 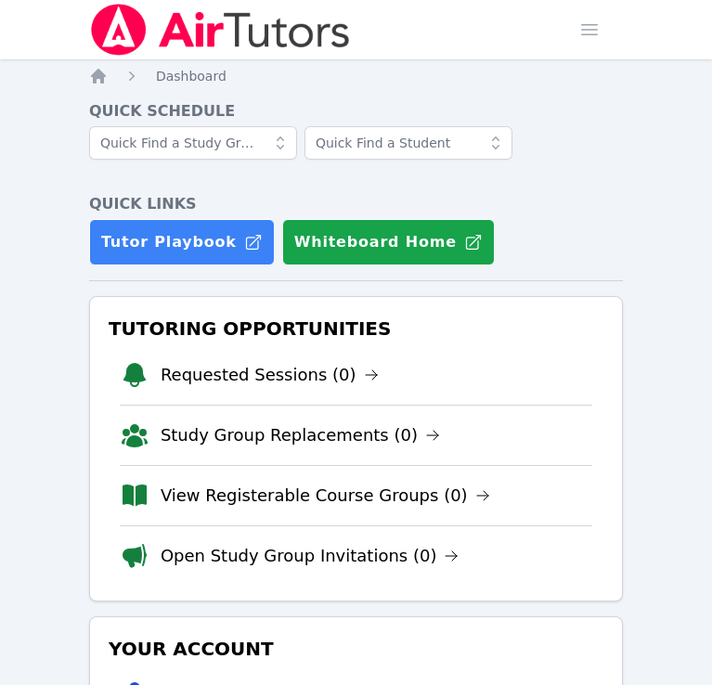 I want to click on a: Open Study Group Invitations (0), so click(x=310, y=556).